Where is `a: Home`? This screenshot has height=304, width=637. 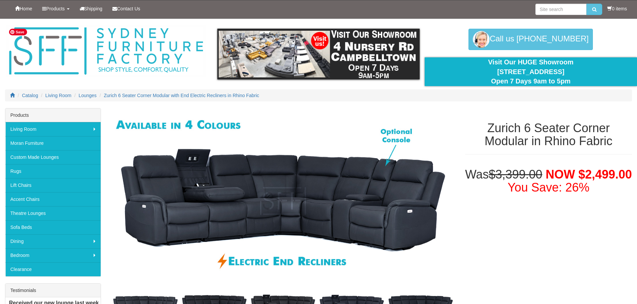 a: Home is located at coordinates (23, 9).